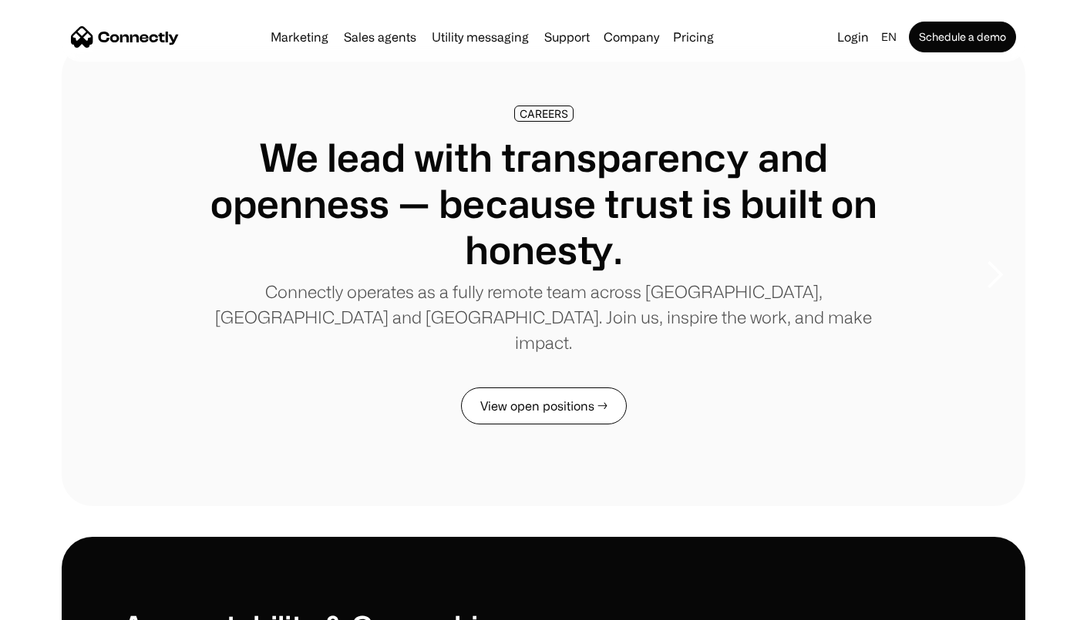 The width and height of the screenshot is (1087, 620). I want to click on h1: We lead with transparency and openness — because trust is built on honesty., so click(543, 203).